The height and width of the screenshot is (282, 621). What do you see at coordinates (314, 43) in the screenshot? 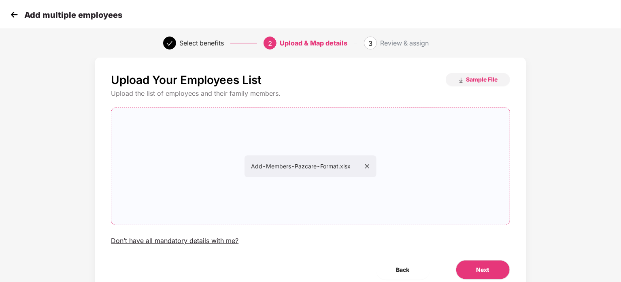
I see `div: Upload & Map details` at bounding box center [314, 43].